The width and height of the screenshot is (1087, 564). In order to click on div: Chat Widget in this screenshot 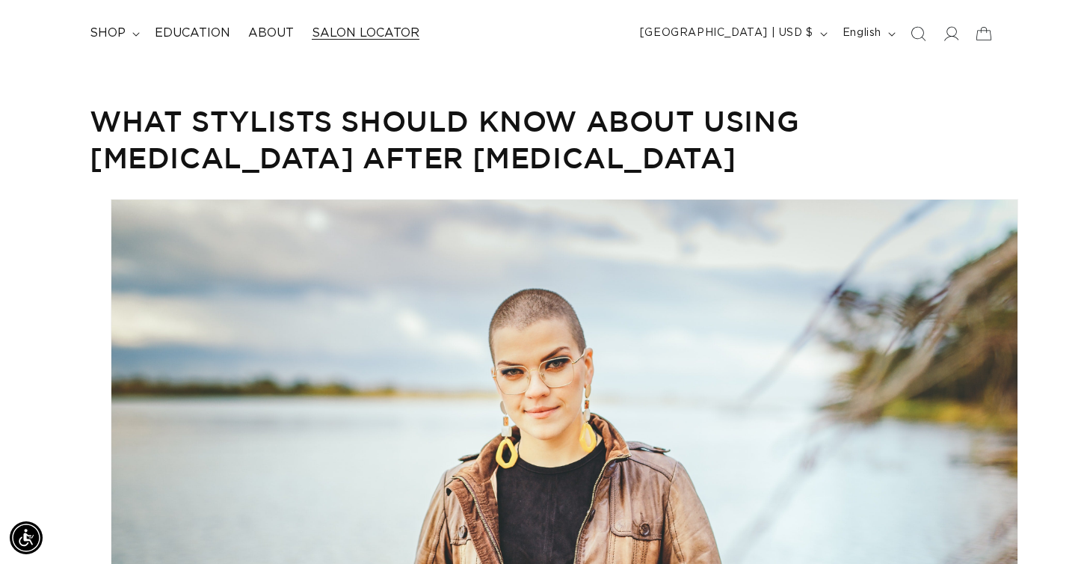, I will do `click(1050, 528)`.